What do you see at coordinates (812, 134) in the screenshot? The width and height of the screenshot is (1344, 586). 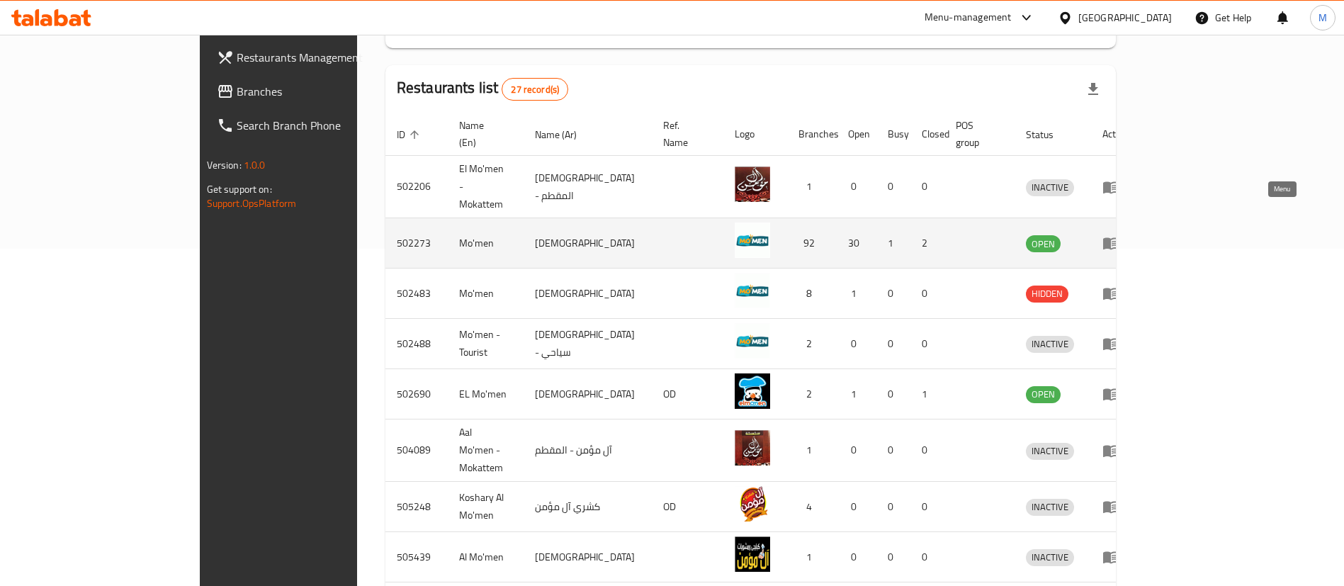 I see `th: Branches` at bounding box center [812, 134].